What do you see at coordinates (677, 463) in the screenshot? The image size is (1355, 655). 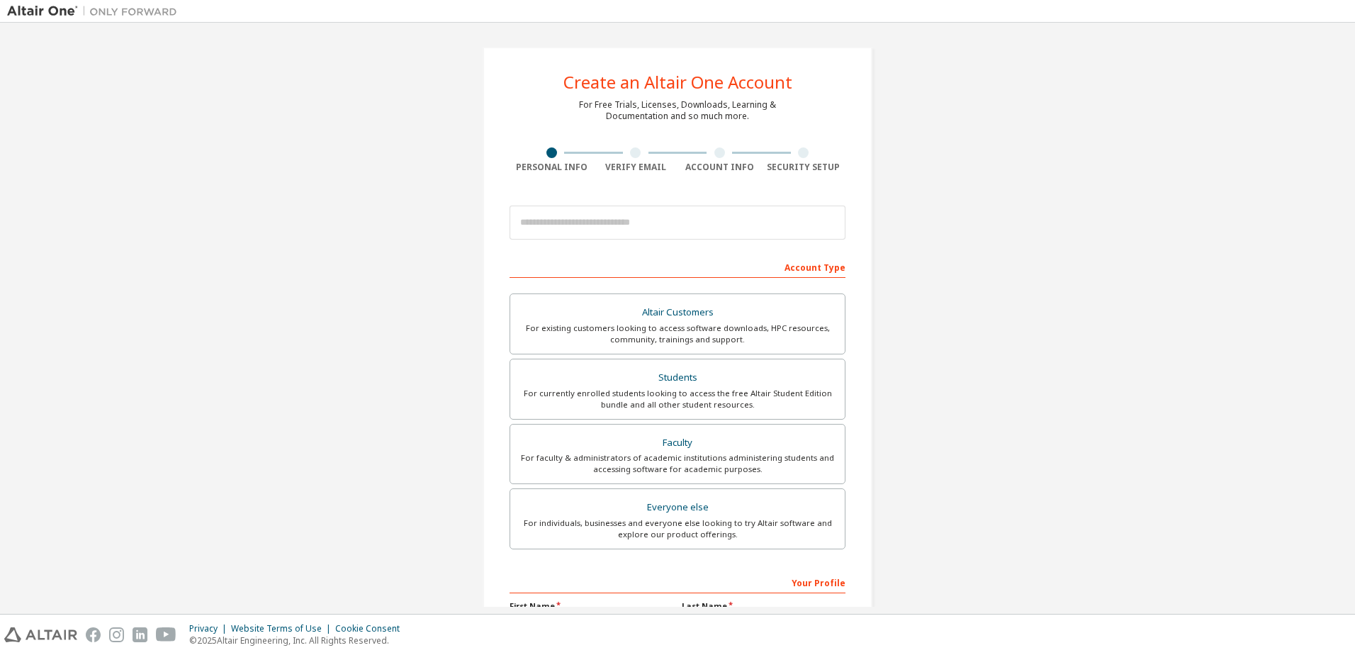 I see `div: For faculty & administrators of academic institutions administering students and accessing softwa...` at bounding box center [677, 463].